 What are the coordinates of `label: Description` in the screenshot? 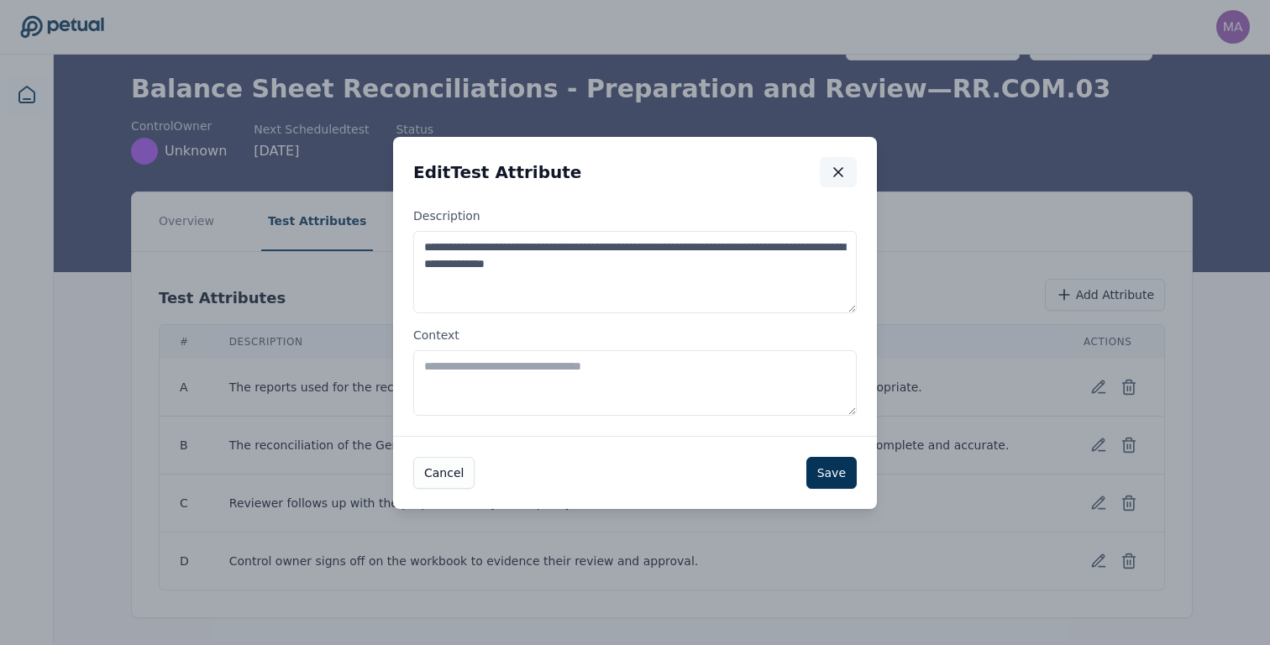 It's located at (635, 260).